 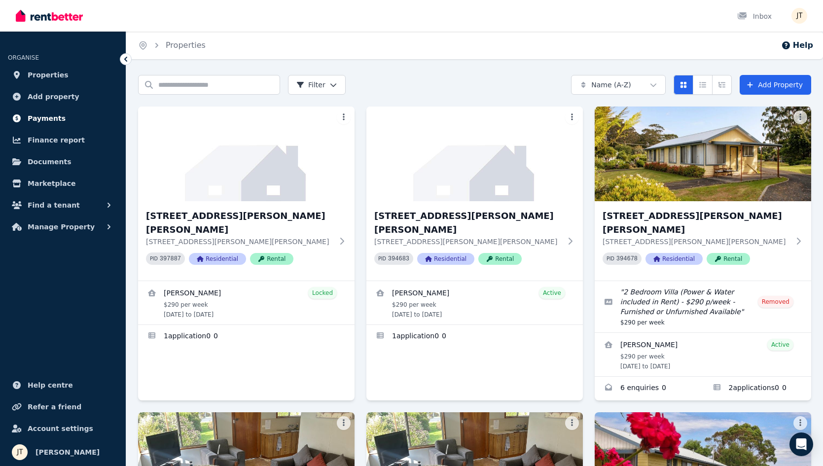 I want to click on a: Add Property, so click(x=775, y=85).